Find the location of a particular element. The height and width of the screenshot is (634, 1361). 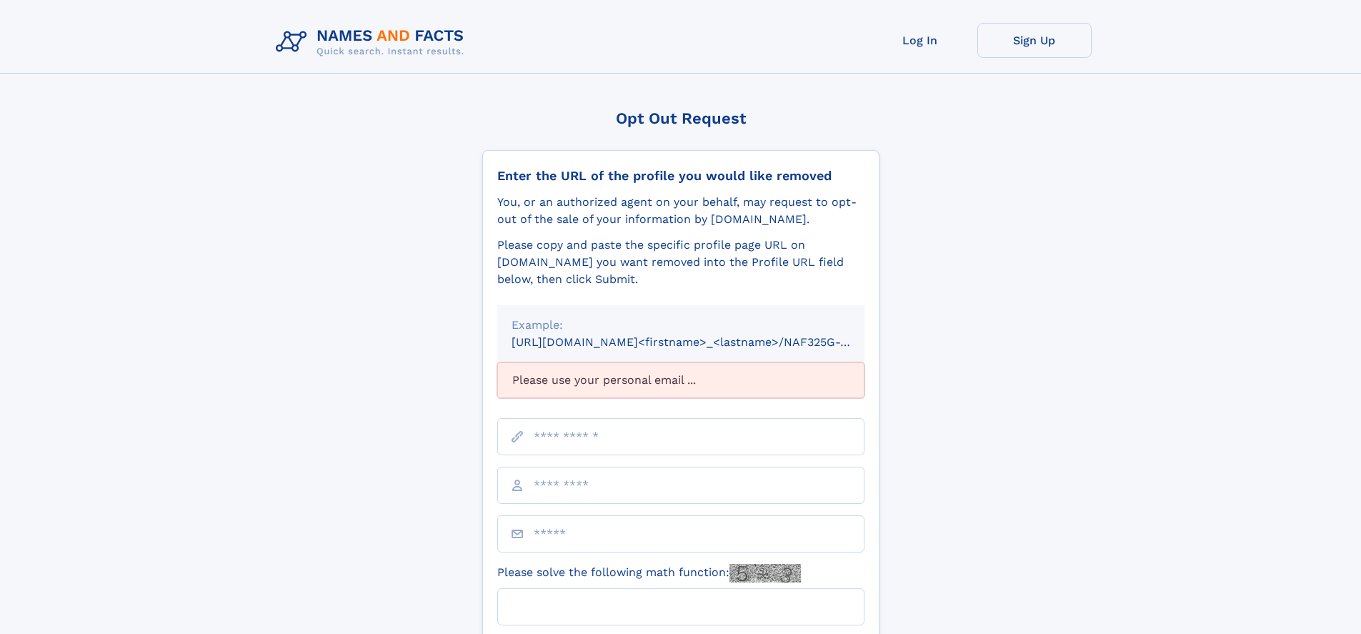

div: Enter the URL of the profile you would like removed is located at coordinates (681, 176).